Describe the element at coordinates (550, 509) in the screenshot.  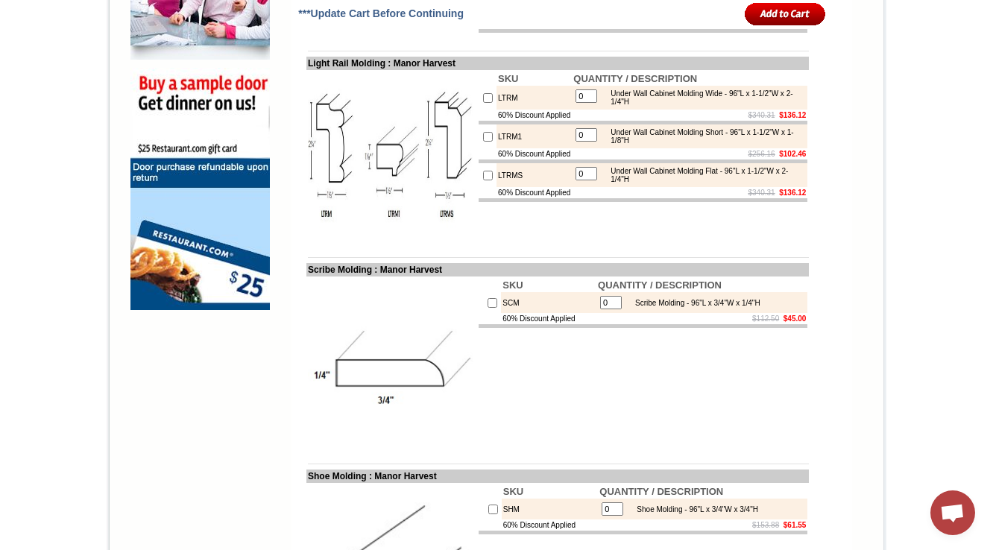
I see `td: SHM` at that location.